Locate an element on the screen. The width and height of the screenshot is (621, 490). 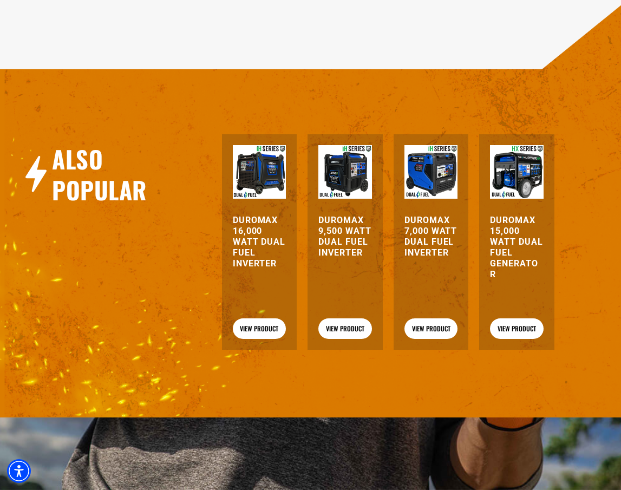
h3: DuroMax 9,500 Watt Dual Fuel Inverter is located at coordinates (345, 237).